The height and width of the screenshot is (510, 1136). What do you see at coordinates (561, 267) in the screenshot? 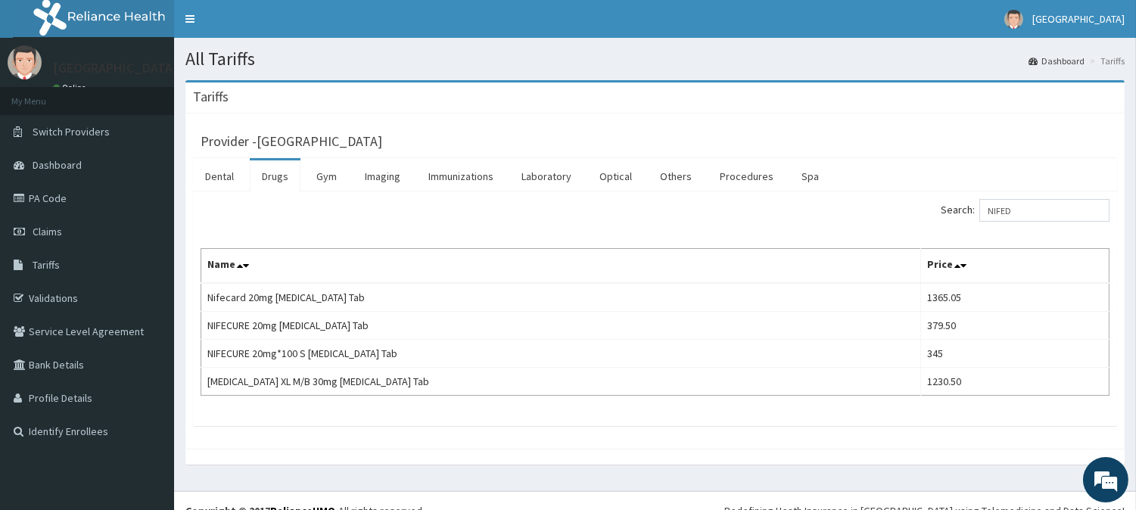
I see `th: Name` at bounding box center [561, 267].